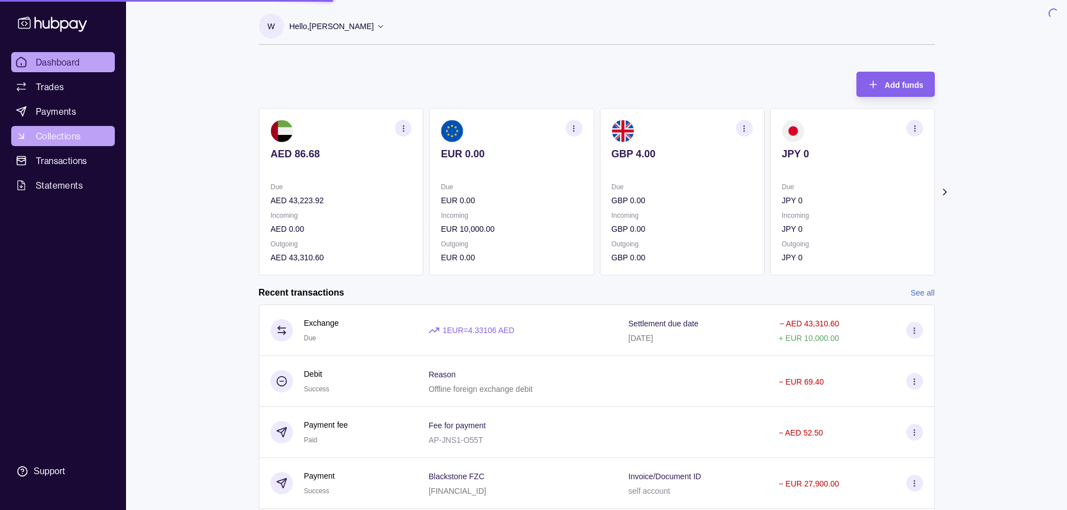 Image resolution: width=1067 pixels, height=510 pixels. Describe the element at coordinates (58, 136) in the screenshot. I see `span: Collections` at that location.